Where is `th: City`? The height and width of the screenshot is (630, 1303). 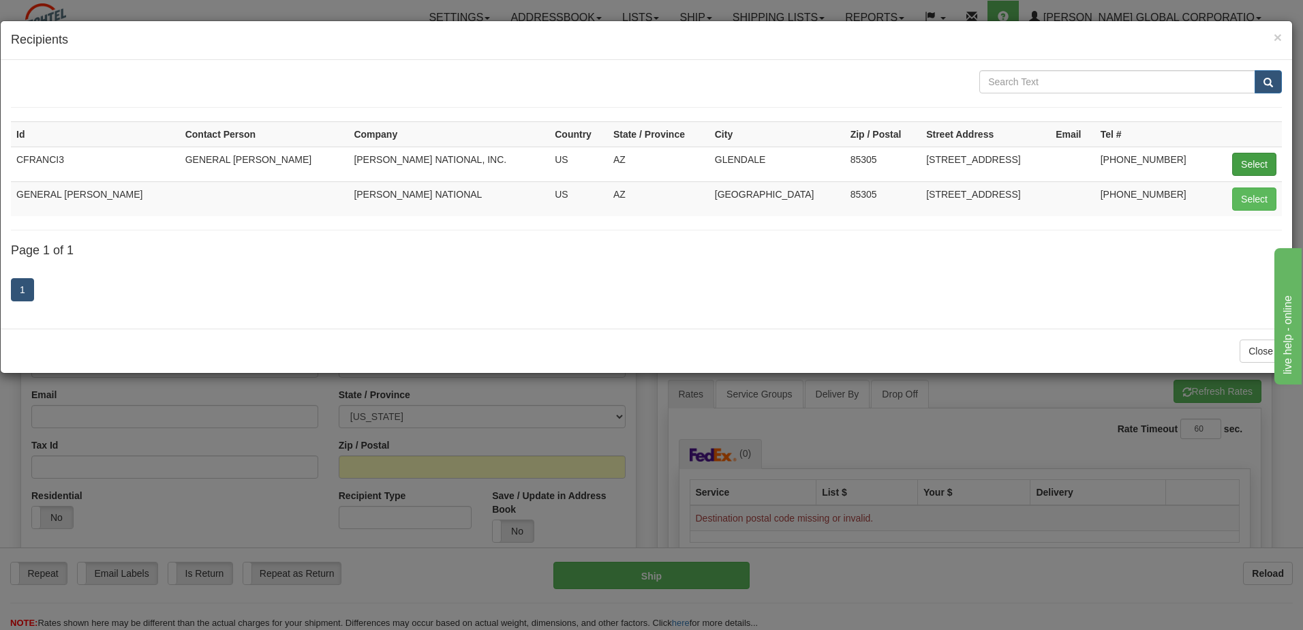 th: City is located at coordinates (777, 134).